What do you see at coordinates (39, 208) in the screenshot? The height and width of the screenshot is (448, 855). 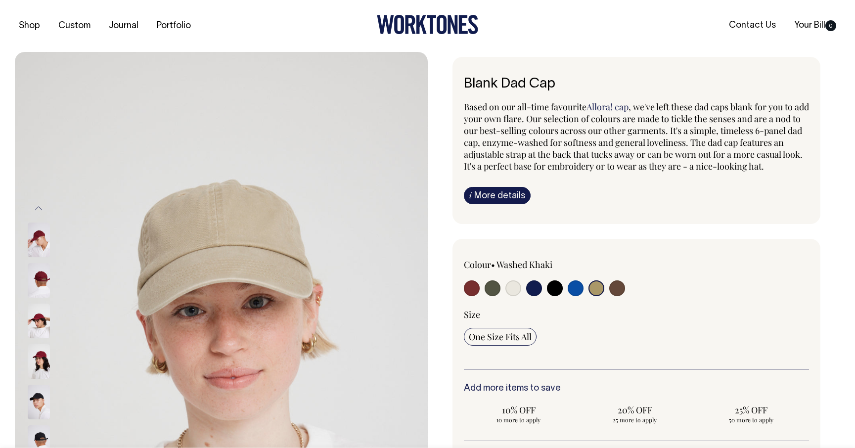 I see `button: Previous` at bounding box center [39, 208].